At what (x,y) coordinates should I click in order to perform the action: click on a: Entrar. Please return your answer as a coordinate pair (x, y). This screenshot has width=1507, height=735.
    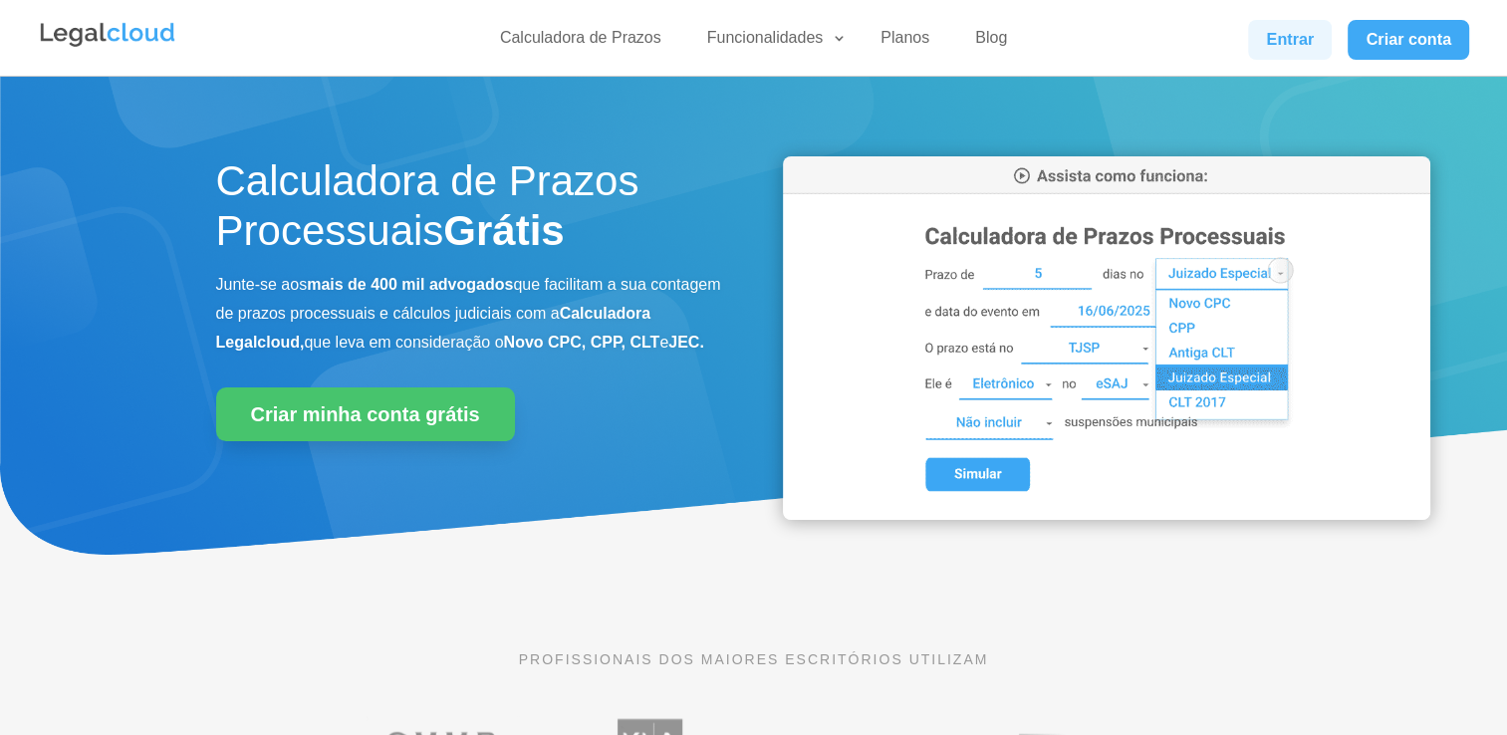
    Looking at the image, I should click on (1290, 40).